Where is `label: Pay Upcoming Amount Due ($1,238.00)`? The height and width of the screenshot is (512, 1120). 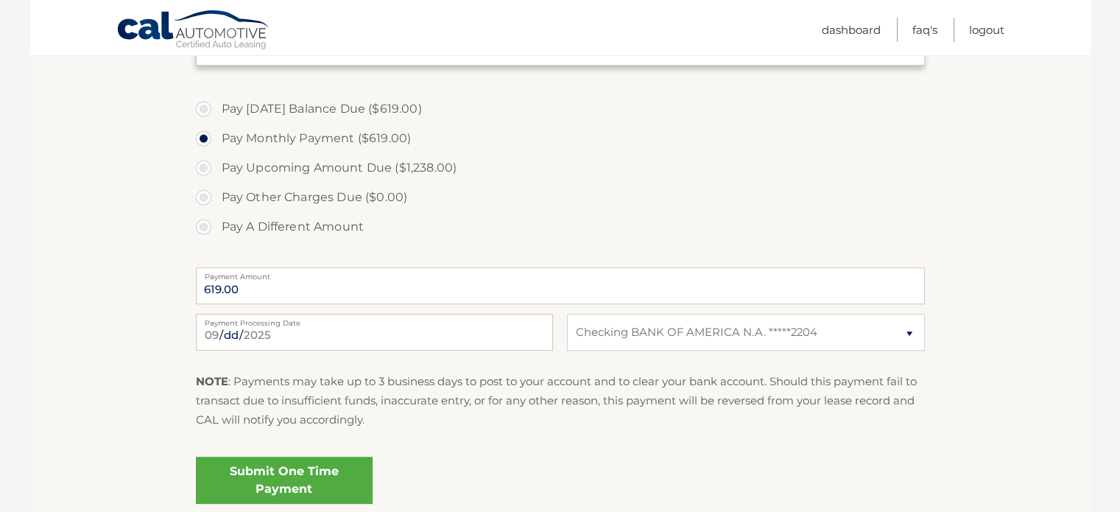
label: Pay Upcoming Amount Due ($1,238.00) is located at coordinates (560, 168).